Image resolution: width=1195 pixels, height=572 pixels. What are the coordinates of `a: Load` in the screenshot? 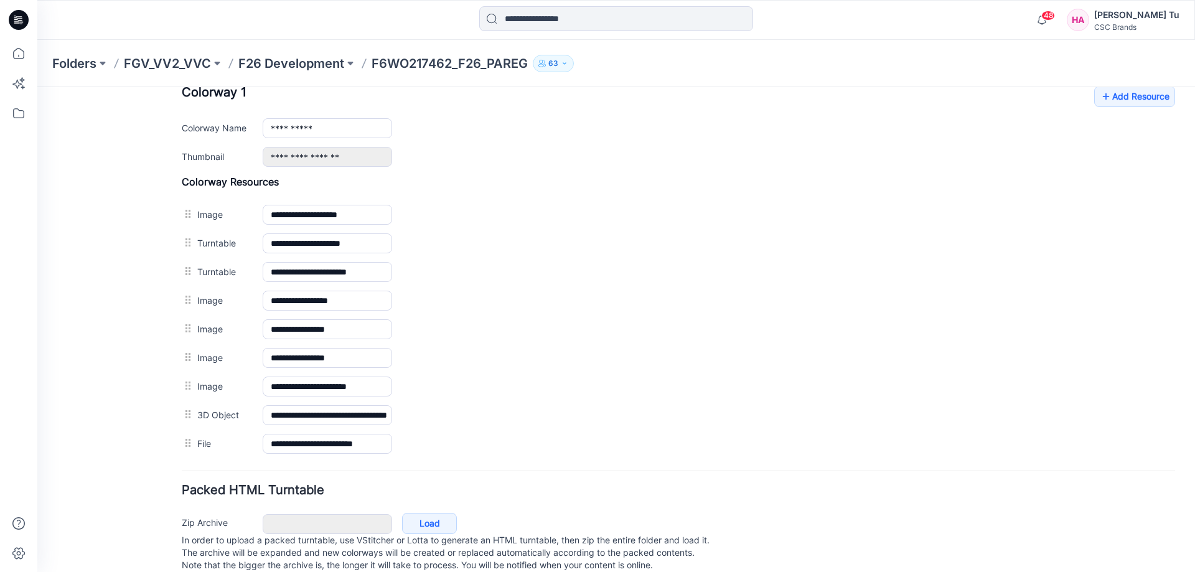 It's located at (392, 436).